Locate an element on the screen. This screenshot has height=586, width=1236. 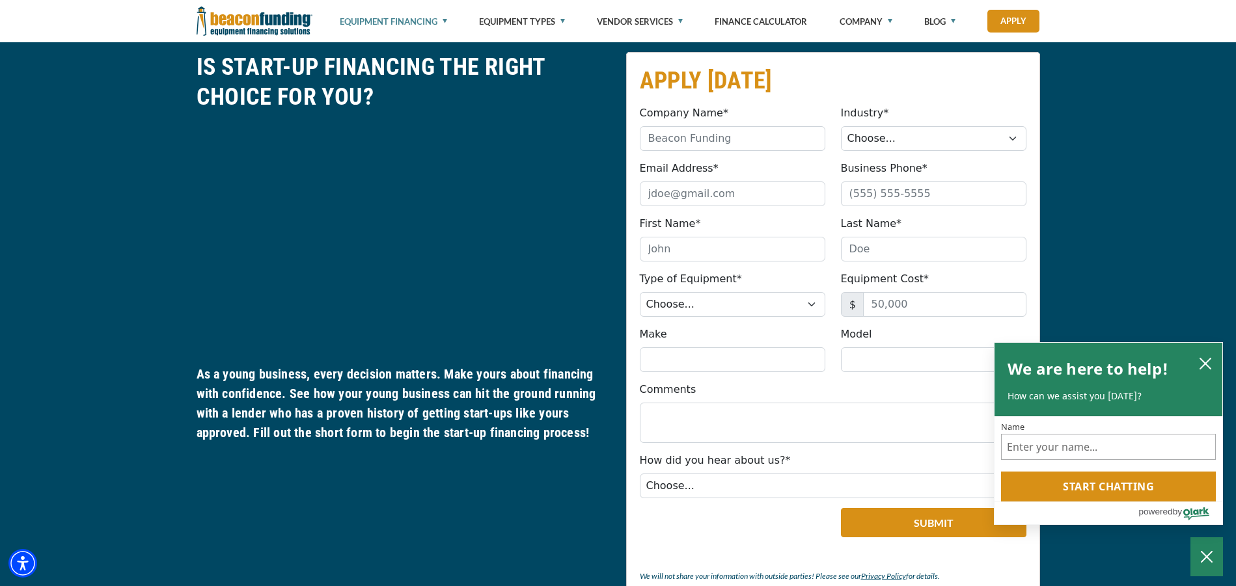
label: Comments is located at coordinates (668, 390).